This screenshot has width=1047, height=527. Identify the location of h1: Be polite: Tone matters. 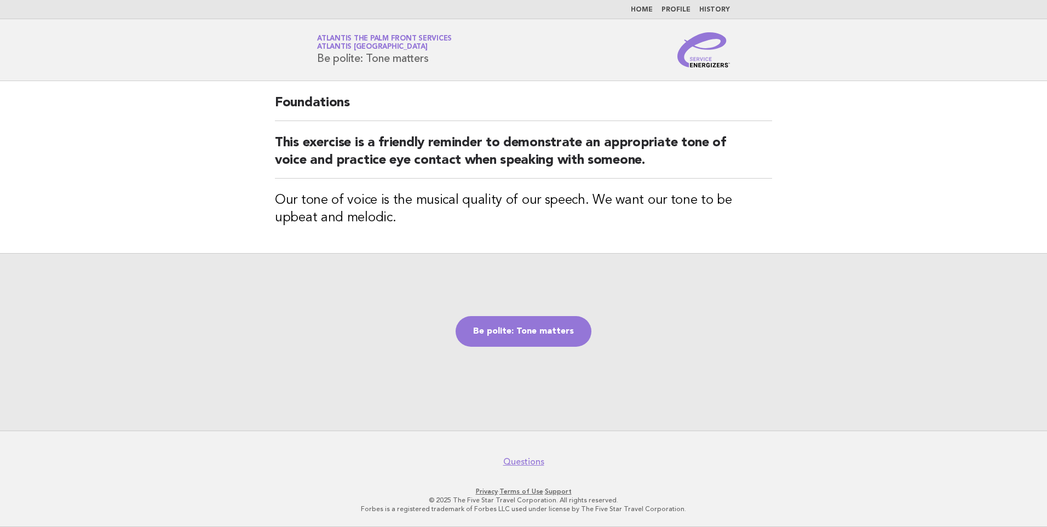
(384, 50).